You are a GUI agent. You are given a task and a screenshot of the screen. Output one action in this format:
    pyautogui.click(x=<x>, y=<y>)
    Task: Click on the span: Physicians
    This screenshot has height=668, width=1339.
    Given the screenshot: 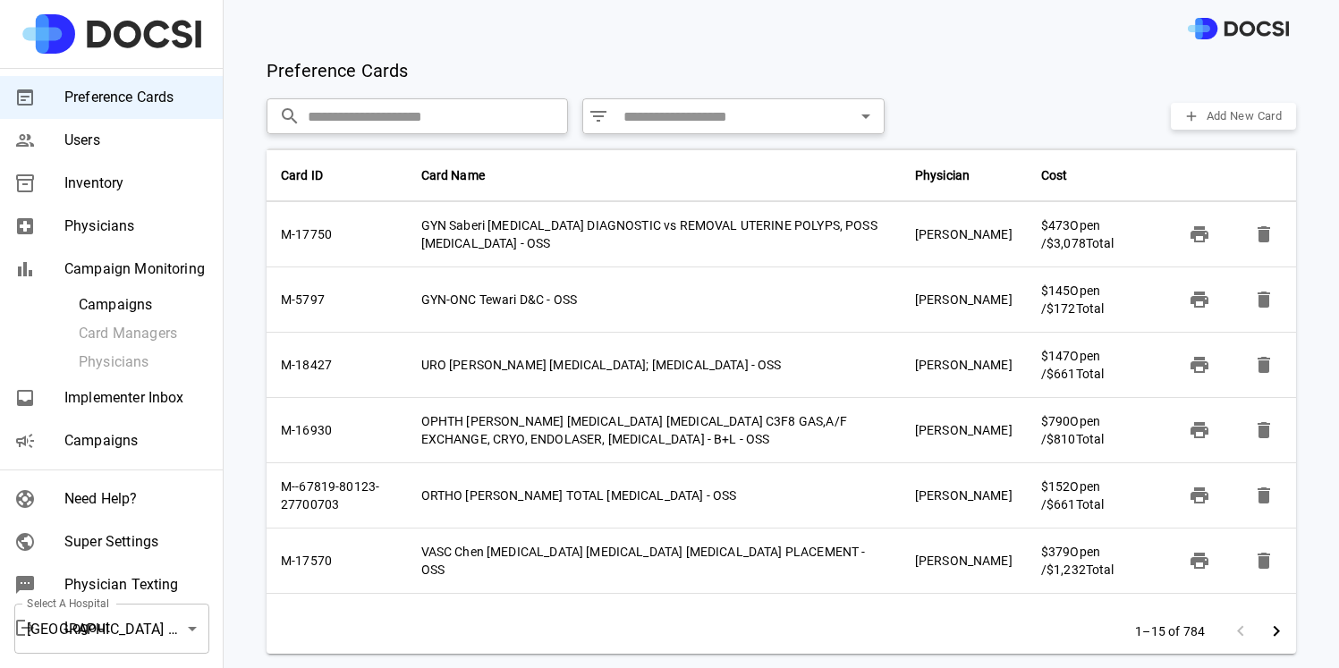 What is the action you would take?
    pyautogui.click(x=136, y=226)
    